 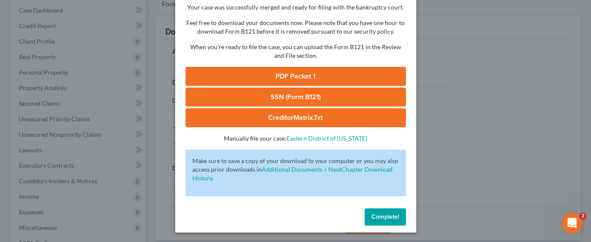 What do you see at coordinates (385, 217) in the screenshot?
I see `button: Complete!` at bounding box center [385, 217].